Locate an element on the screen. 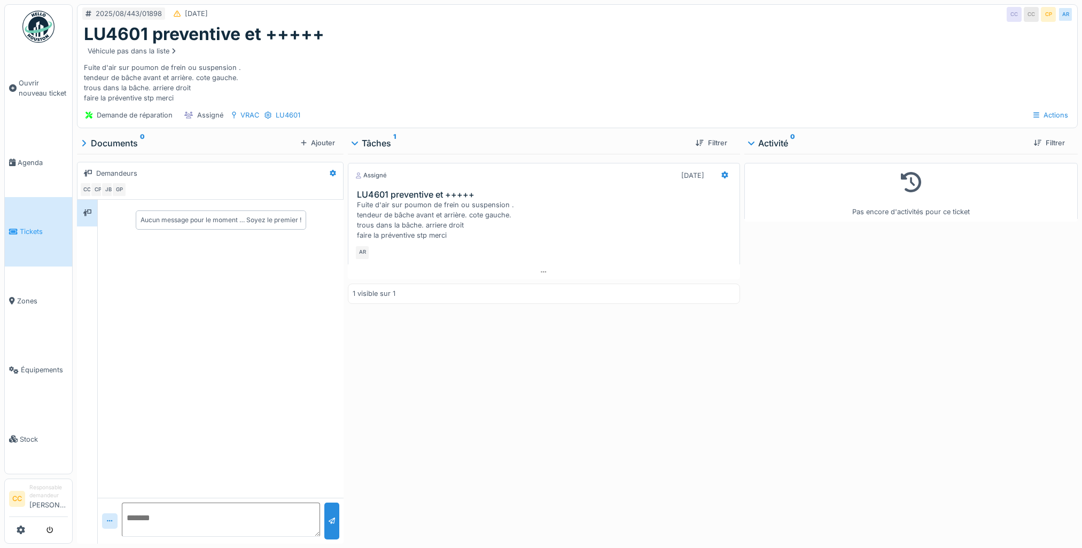 This screenshot has height=548, width=1082. div: Responsable demandeur is located at coordinates (49, 491).